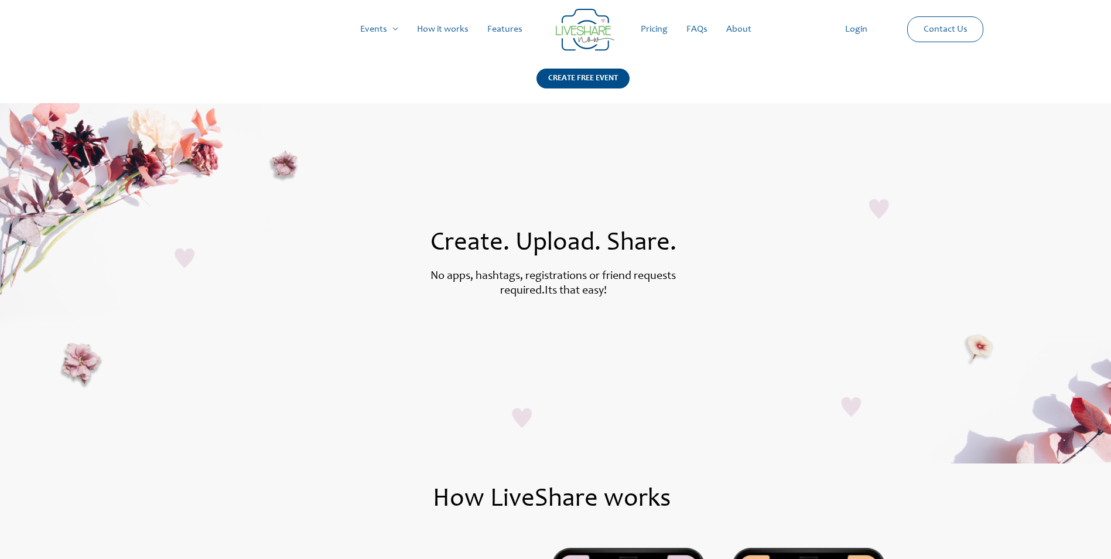 The image size is (1111, 559). What do you see at coordinates (856, 29) in the screenshot?
I see `a: Login` at bounding box center [856, 29].